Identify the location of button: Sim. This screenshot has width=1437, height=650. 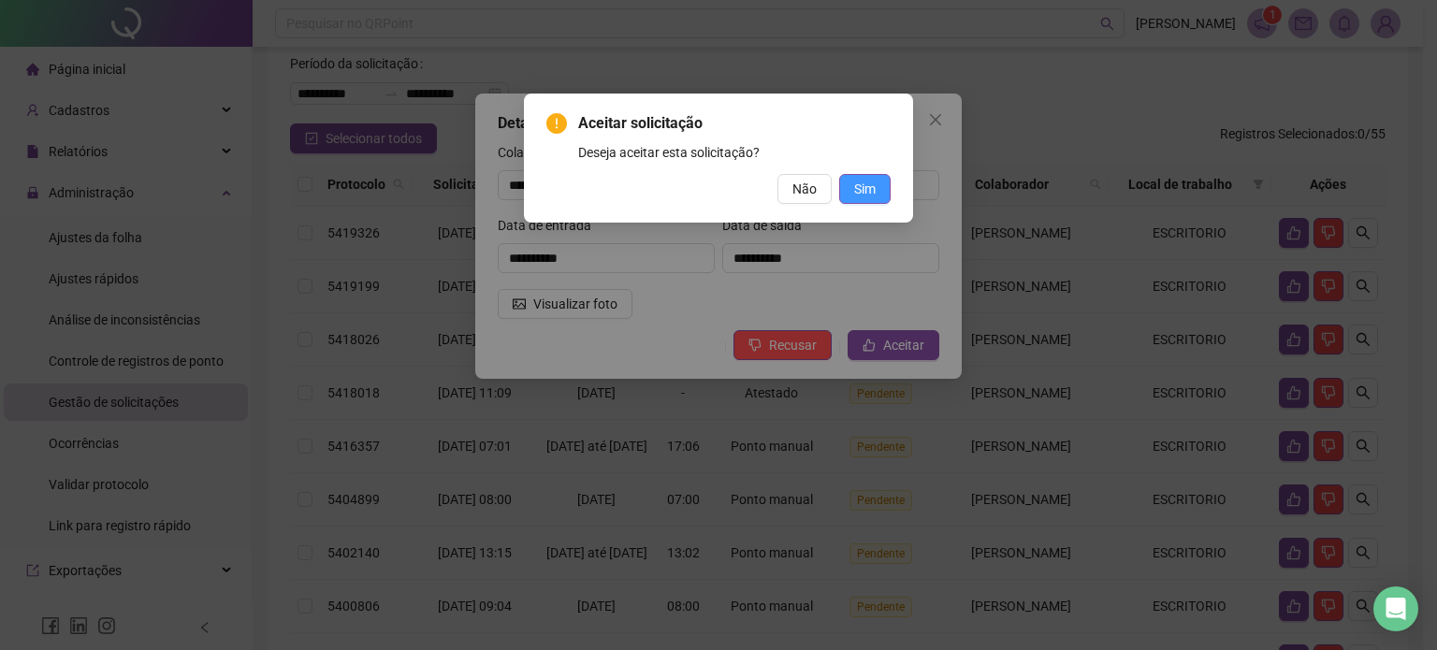
(864, 189).